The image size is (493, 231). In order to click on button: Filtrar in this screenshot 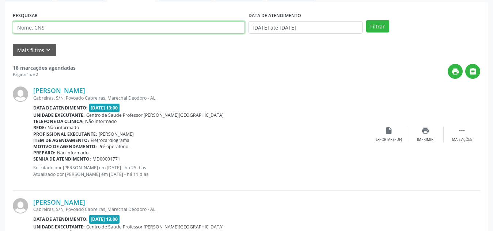, I will do `click(378, 26)`.